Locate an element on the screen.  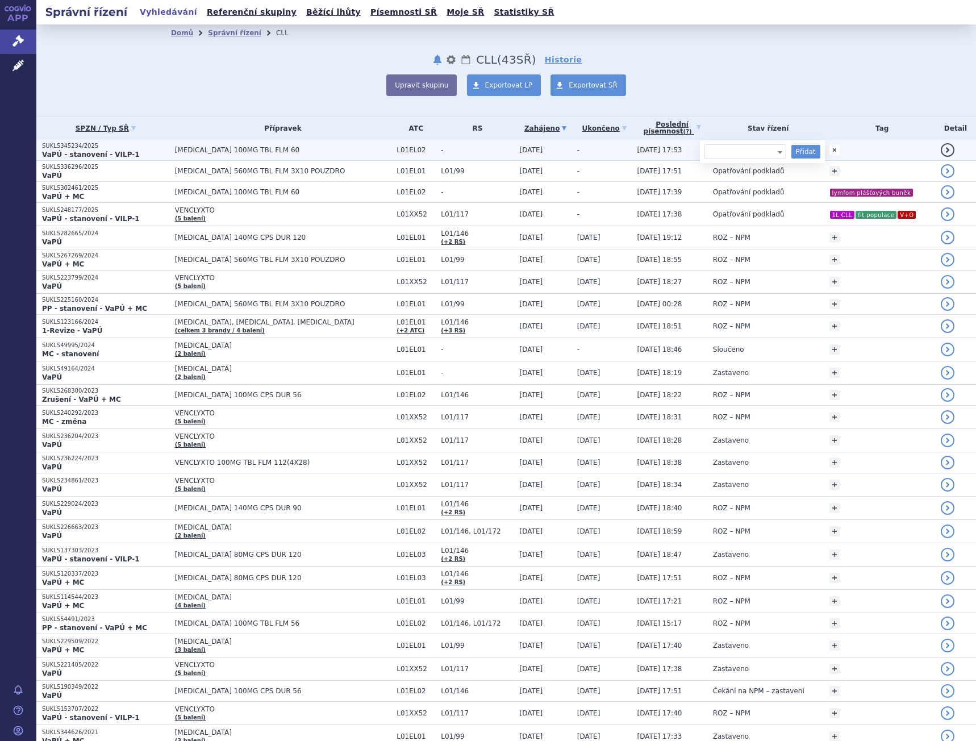
i: 1L CLL is located at coordinates (843, 215).